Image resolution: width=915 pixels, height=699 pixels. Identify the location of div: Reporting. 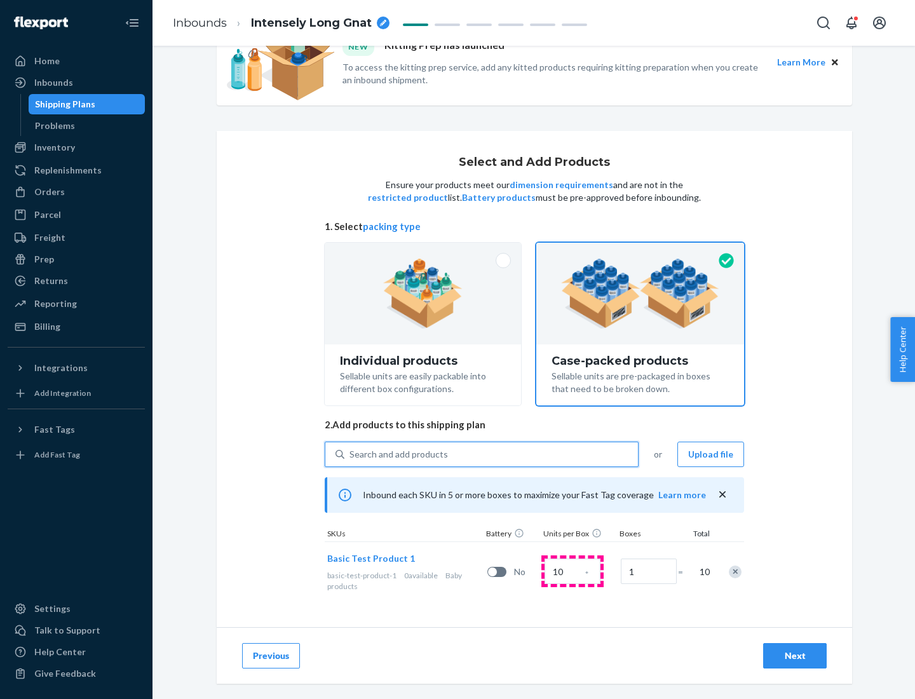
(55, 304).